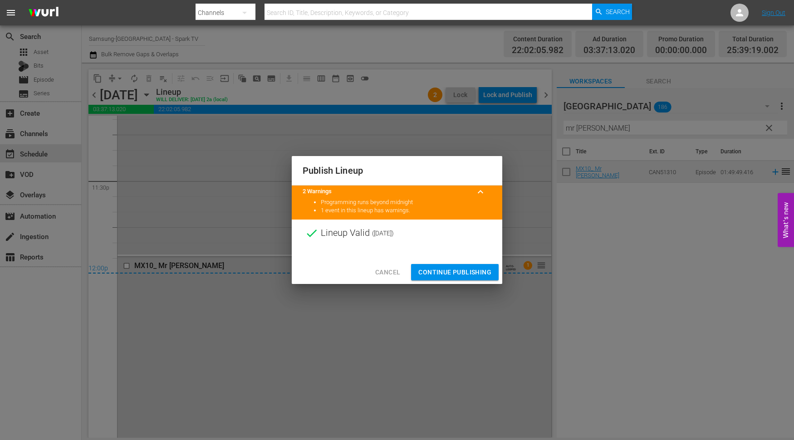 This screenshot has width=794, height=440. Describe the element at coordinates (11, 13) in the screenshot. I see `span: menu` at that location.